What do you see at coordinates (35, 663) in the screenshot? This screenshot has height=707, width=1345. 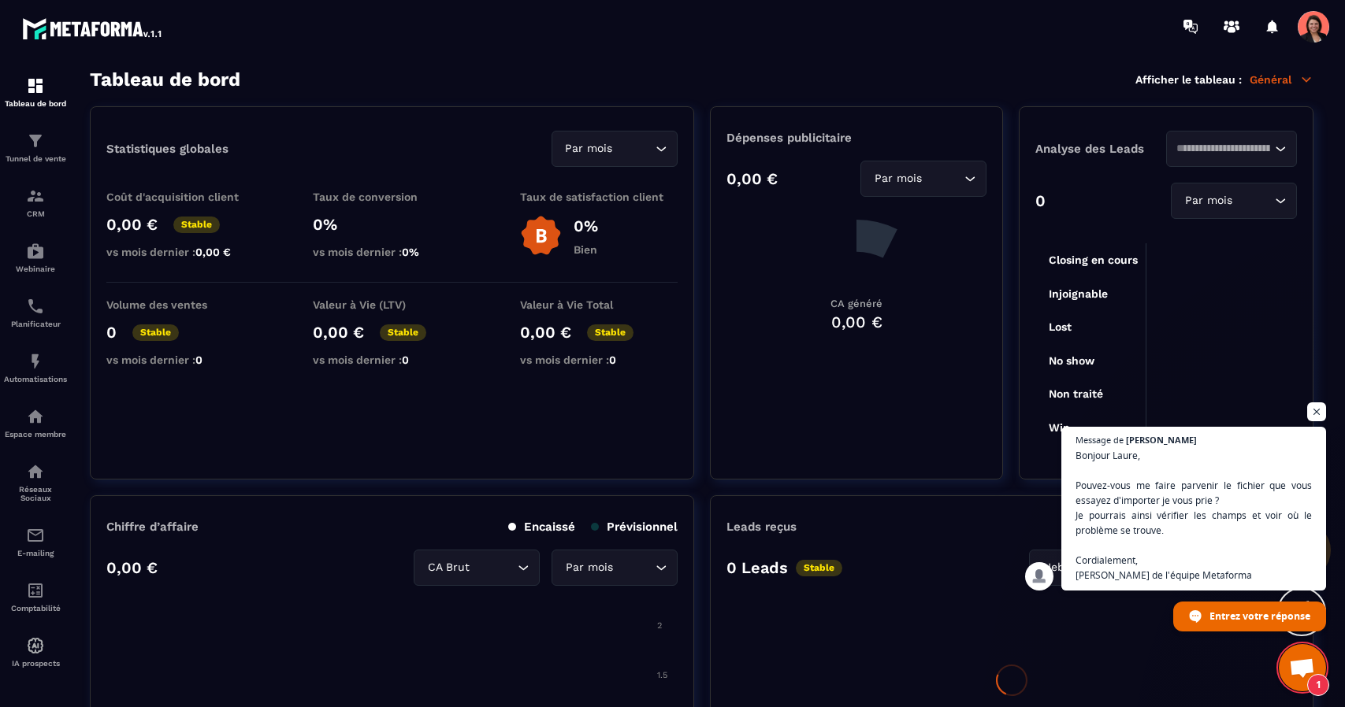 I see `p: IA prospects` at bounding box center [35, 663].